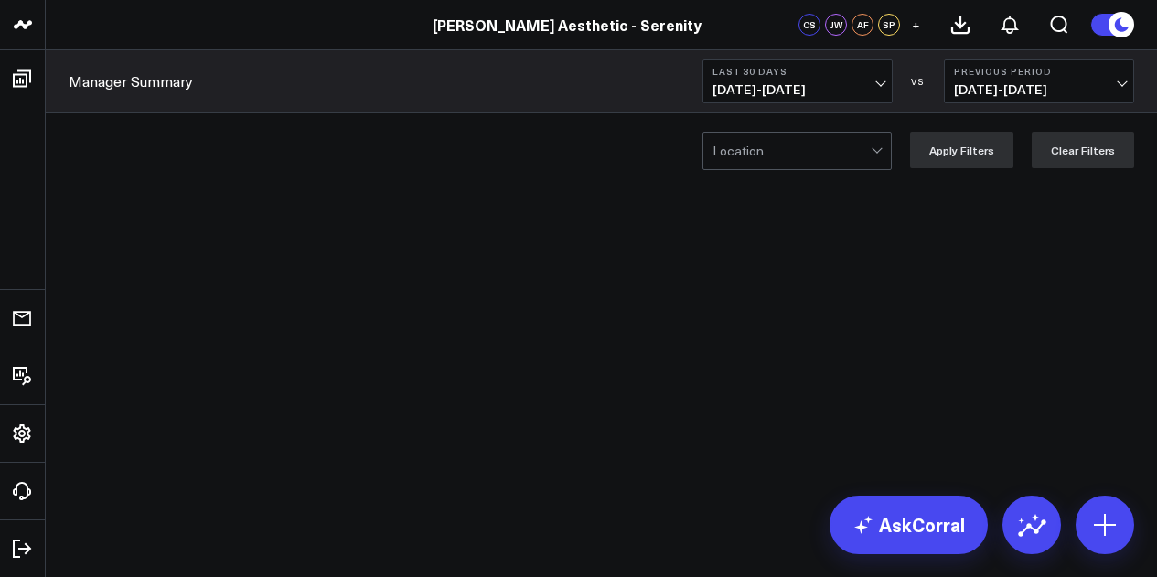 This screenshot has width=1157, height=577. I want to click on div: JW, so click(836, 25).